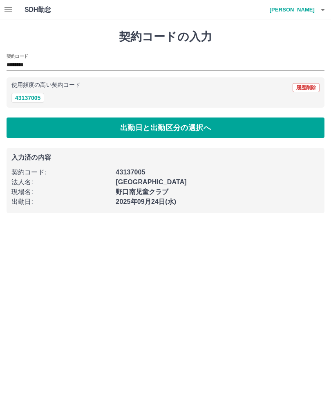 This screenshot has height=400, width=331. What do you see at coordinates (28, 98) in the screenshot?
I see `button: 43137005` at bounding box center [28, 98].